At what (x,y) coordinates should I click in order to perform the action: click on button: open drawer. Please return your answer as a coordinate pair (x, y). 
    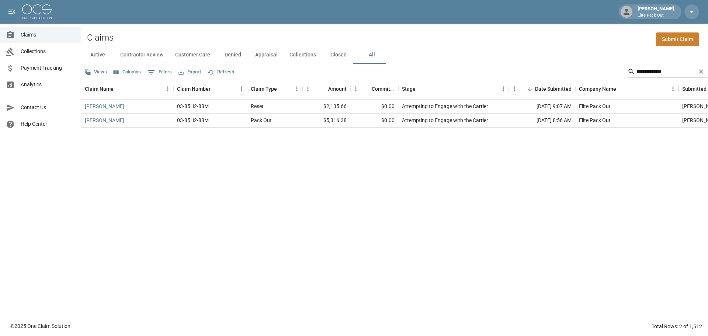
    Looking at the image, I should click on (12, 12).